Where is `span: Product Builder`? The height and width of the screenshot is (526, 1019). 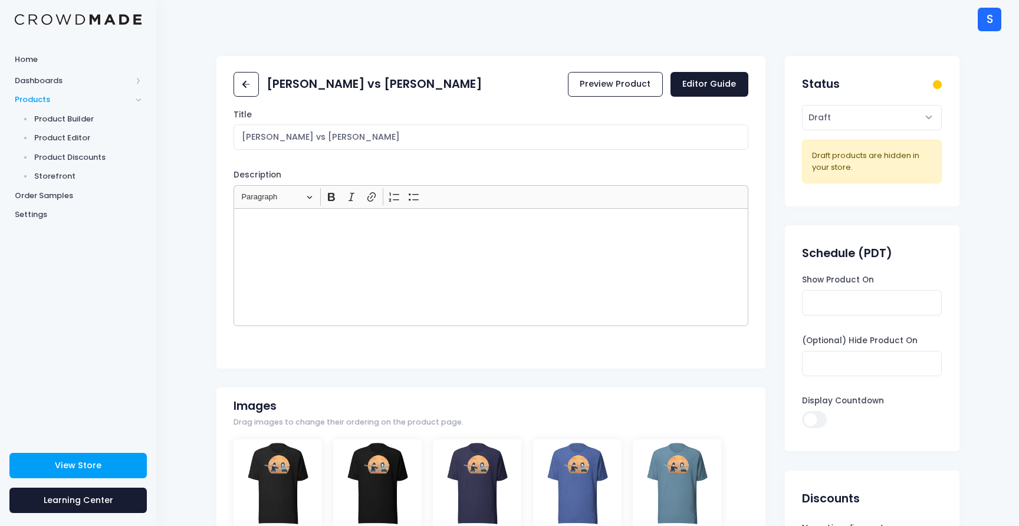
span: Product Builder is located at coordinates (88, 119).